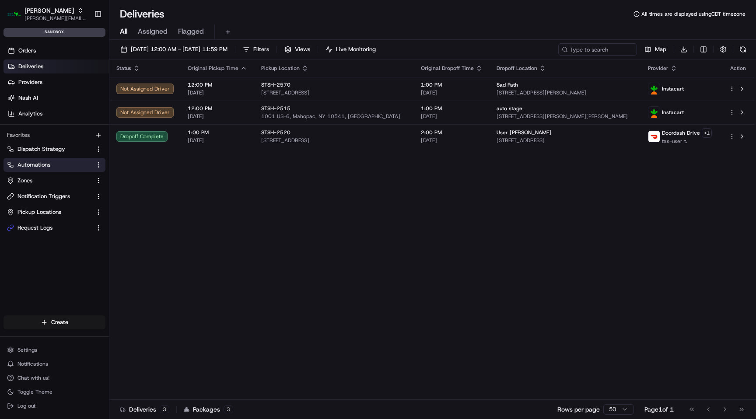 This screenshot has width=756, height=419. I want to click on span: API Documentation, so click(112, 131).